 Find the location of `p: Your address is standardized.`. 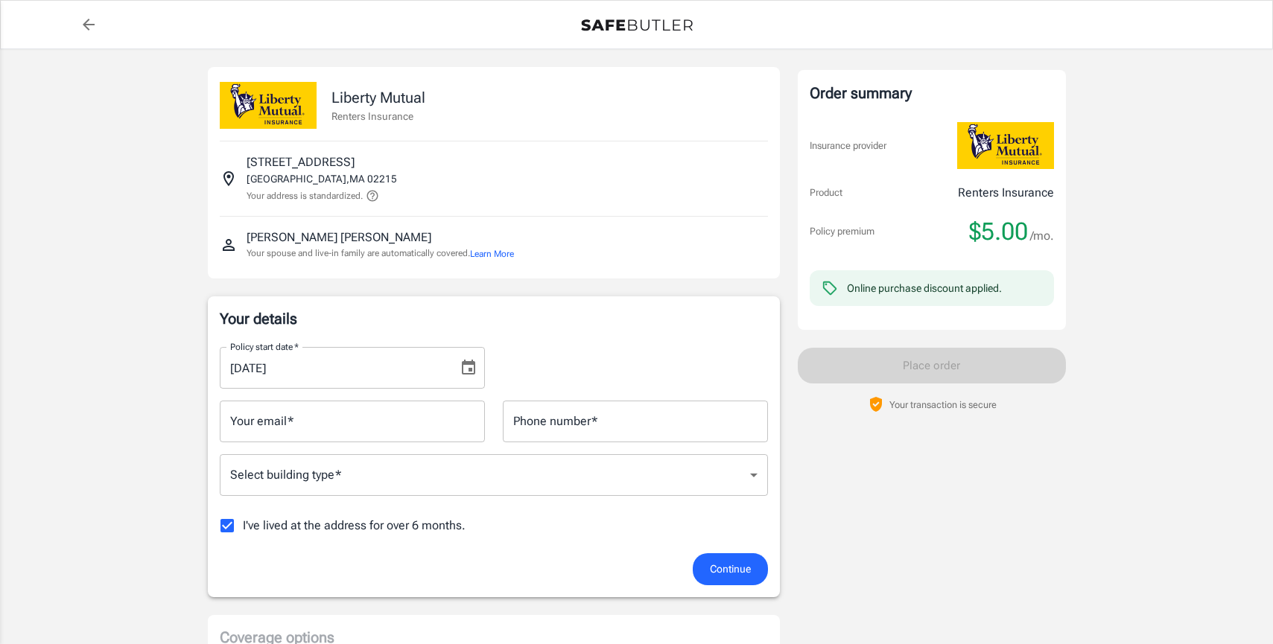

p: Your address is standardized. is located at coordinates (305, 196).